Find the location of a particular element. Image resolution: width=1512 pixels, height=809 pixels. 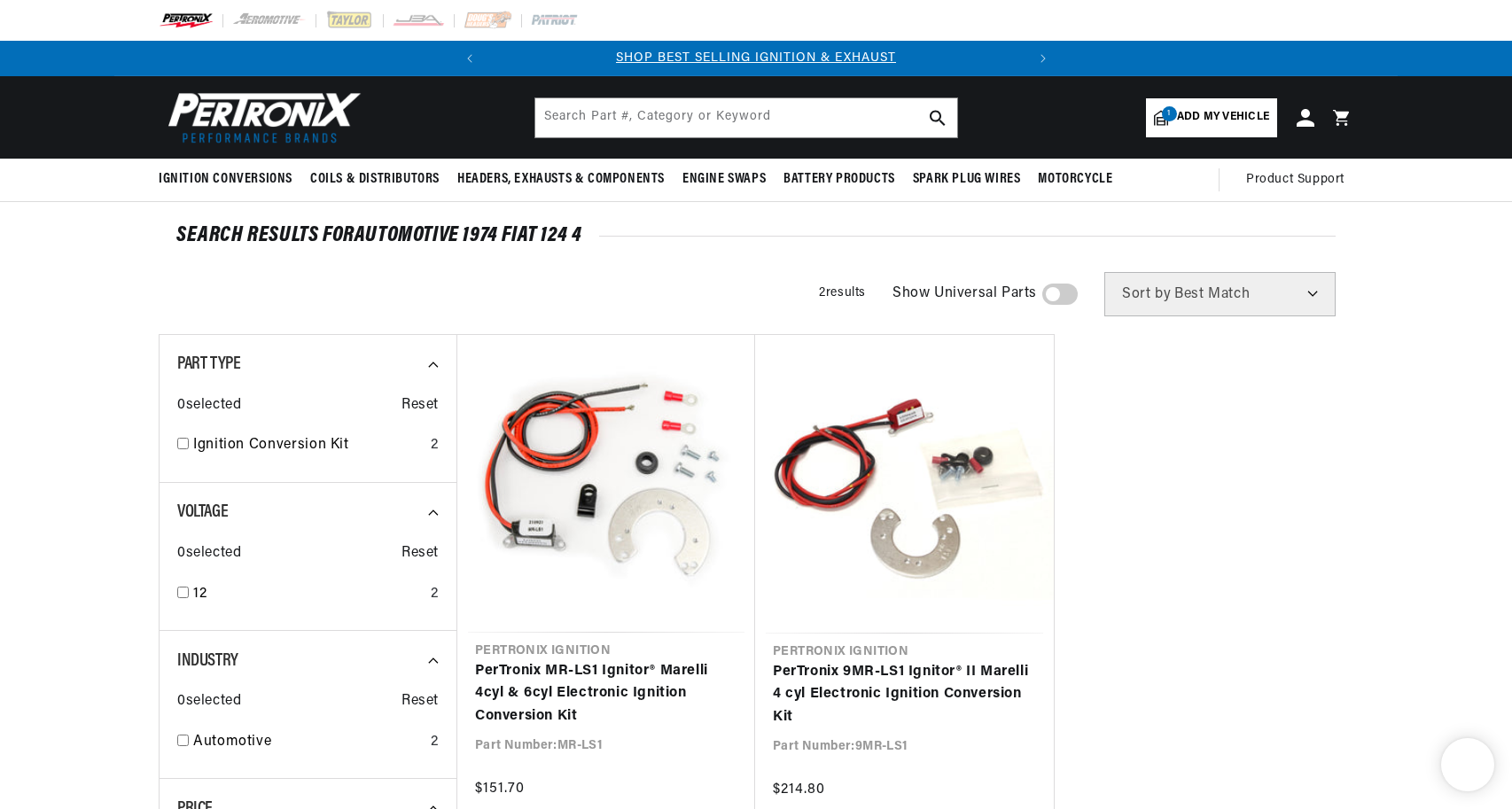

a: PerTronix 9MR-LS1 Ignitor® II Marelli 4 cyl Electronic Ignition Conversion Kit is located at coordinates (904, 695).